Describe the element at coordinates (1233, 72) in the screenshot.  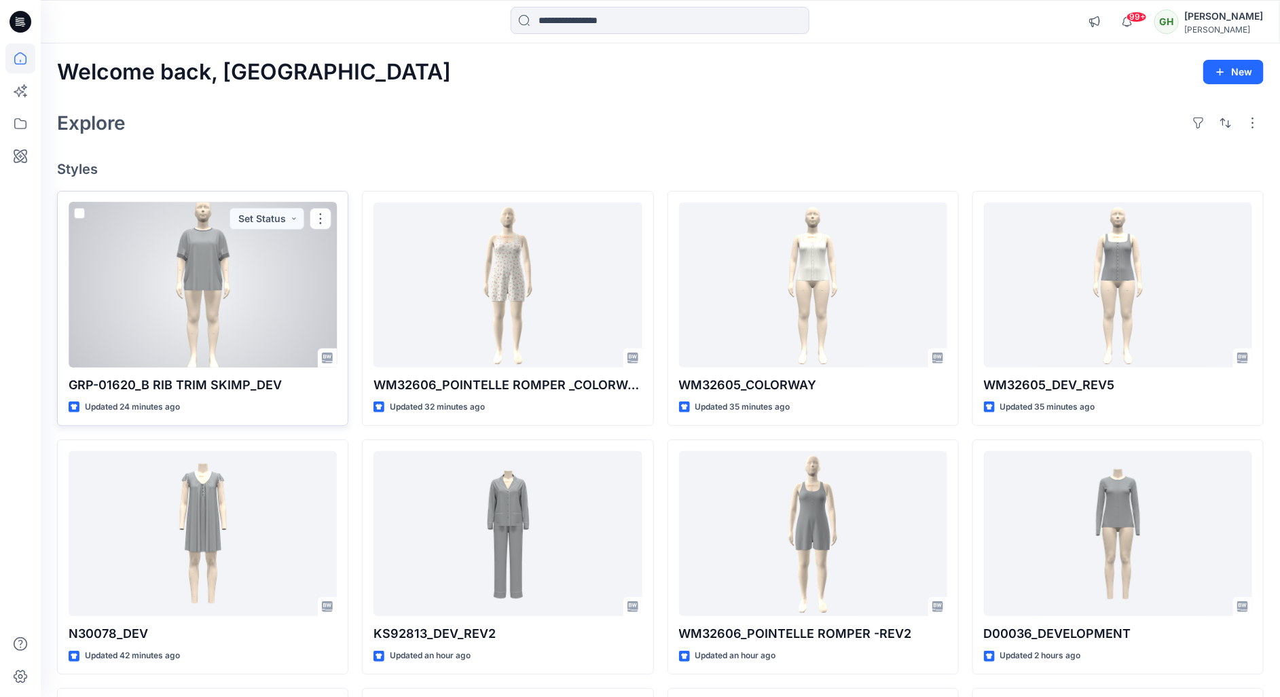
I see `button: New` at that location.